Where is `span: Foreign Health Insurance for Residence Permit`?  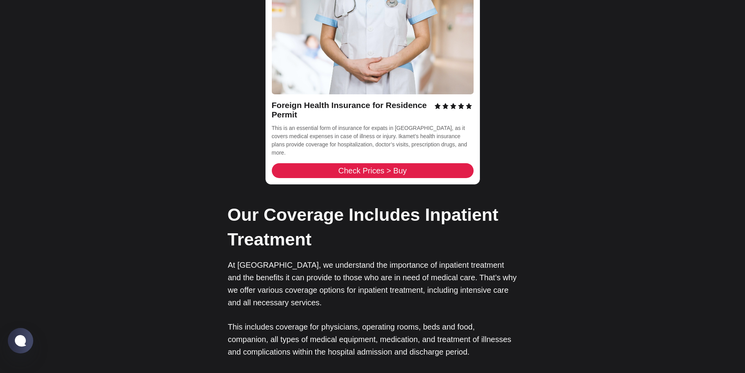
span: Foreign Health Insurance for Residence Permit is located at coordinates (350, 110).